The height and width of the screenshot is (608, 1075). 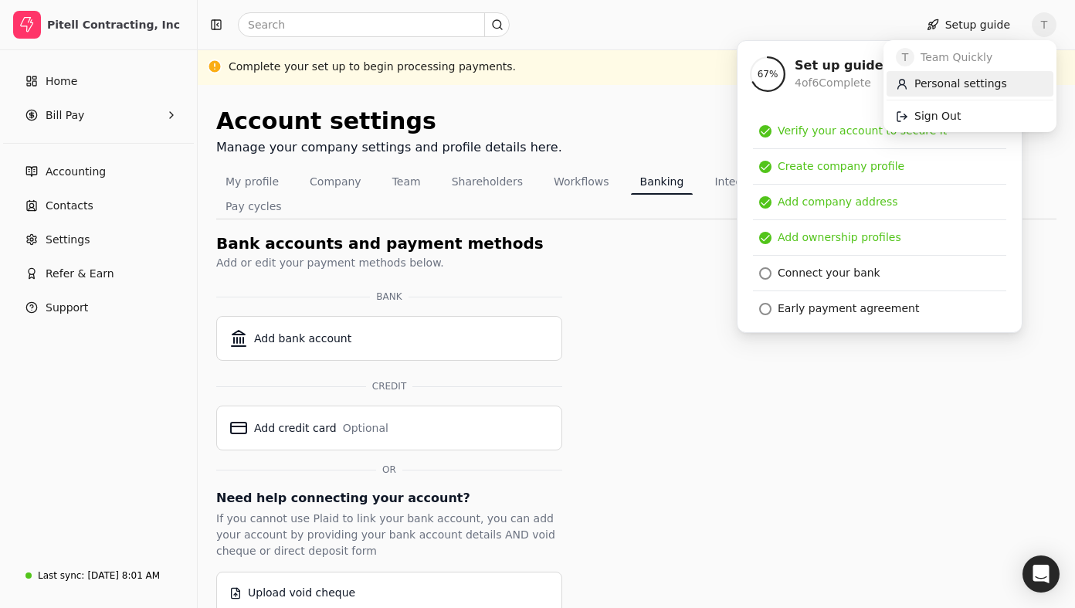 What do you see at coordinates (335, 181) in the screenshot?
I see `button: Company` at bounding box center [335, 181].